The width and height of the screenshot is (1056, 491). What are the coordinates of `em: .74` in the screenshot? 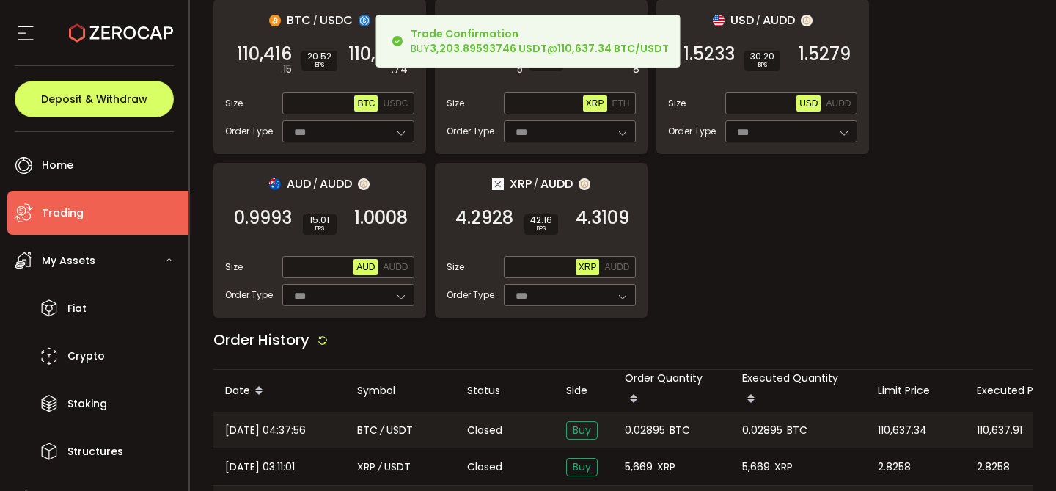 It's located at (400, 69).